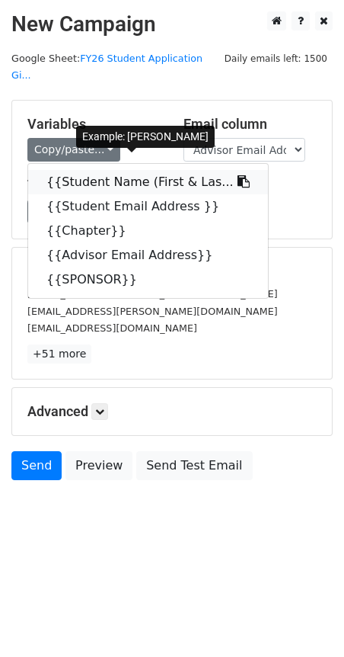 Image resolution: width=344 pixels, height=657 pixels. What do you see at coordinates (172, 24) in the screenshot?
I see `h2: New Campaign` at bounding box center [172, 24].